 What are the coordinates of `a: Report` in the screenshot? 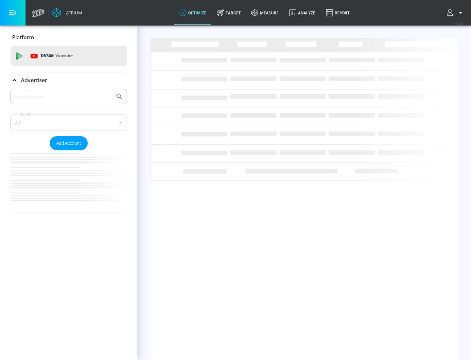 It's located at (338, 13).